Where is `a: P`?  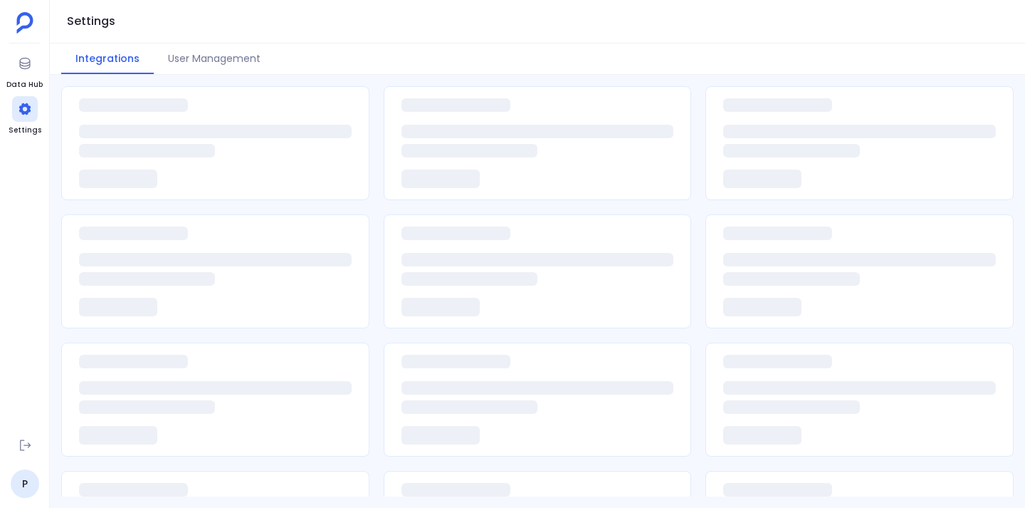
a: P is located at coordinates (25, 483).